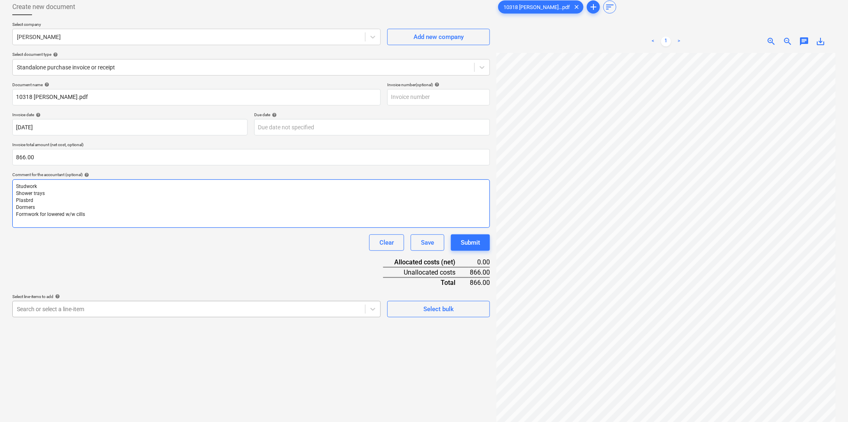  Describe the element at coordinates (439, 309) in the screenshot. I see `div: Select bulk` at that location.